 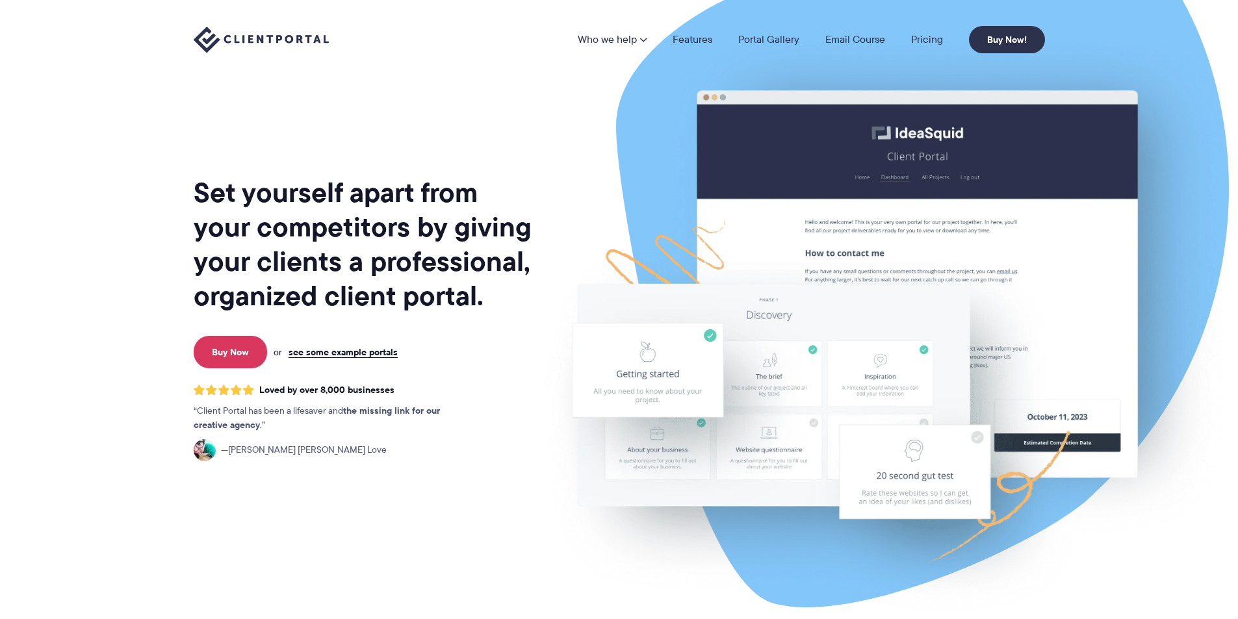 I want to click on a: Features, so click(x=692, y=40).